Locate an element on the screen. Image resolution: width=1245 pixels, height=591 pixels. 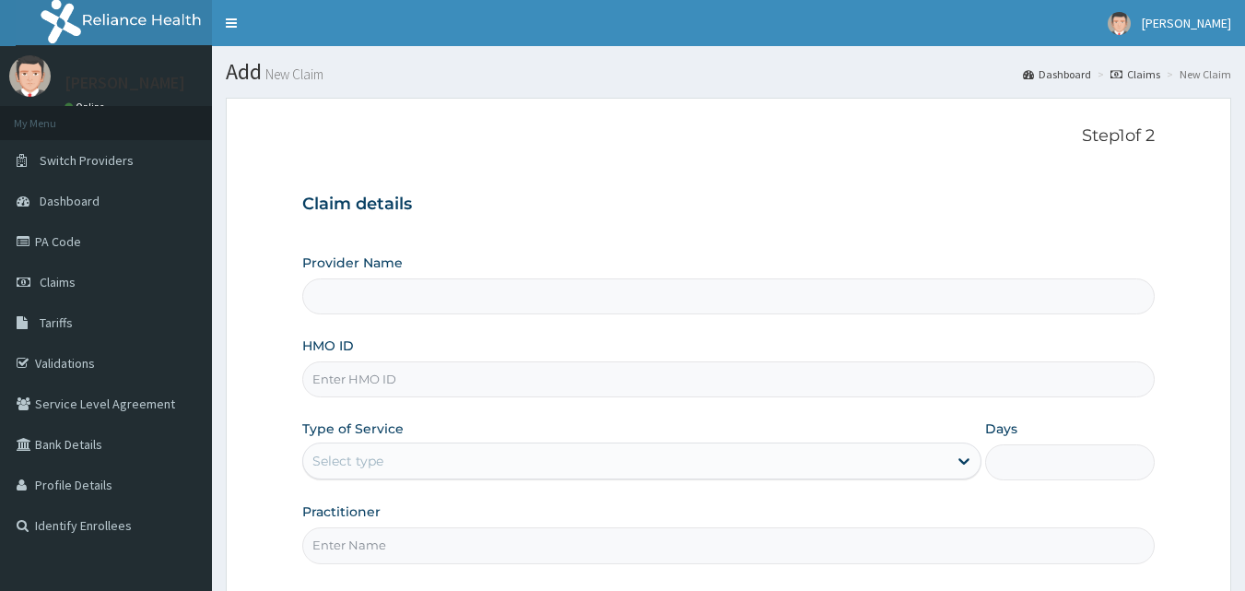
span: Switch Providers is located at coordinates (87, 160).